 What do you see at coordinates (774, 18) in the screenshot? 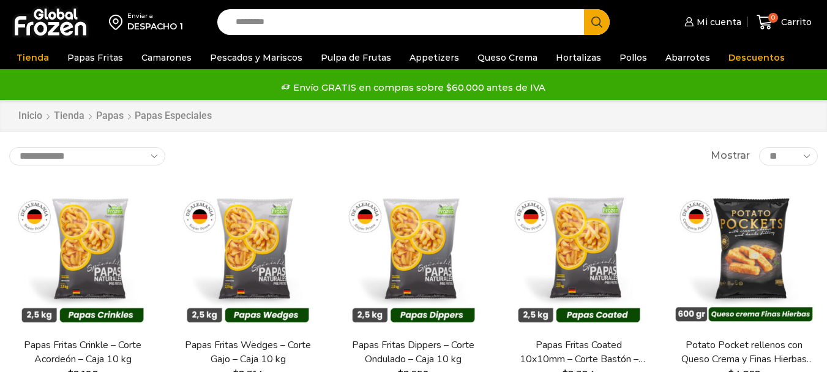
I see `span: 0` at bounding box center [774, 18].